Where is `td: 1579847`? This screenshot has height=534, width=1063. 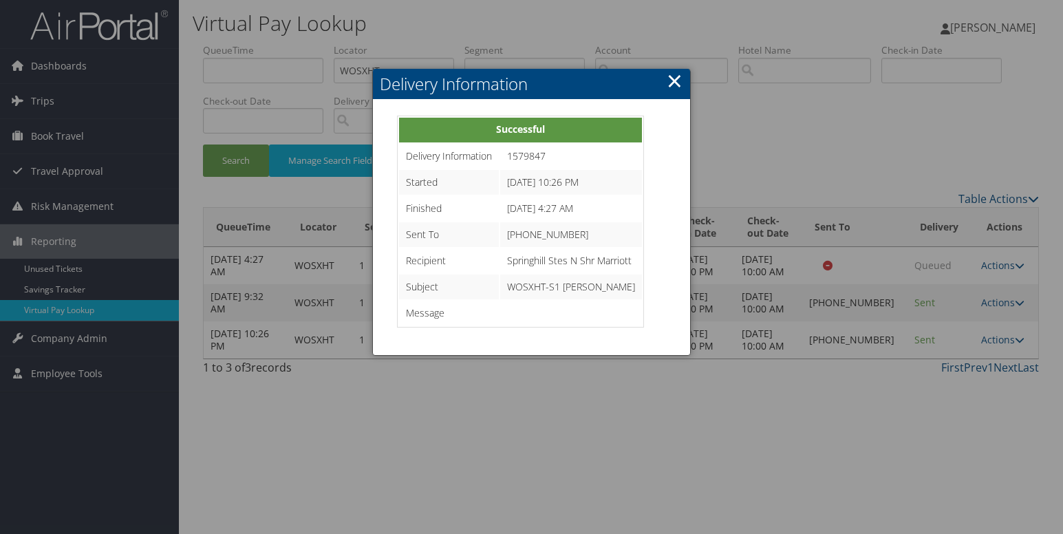
td: 1579847 is located at coordinates (571, 156).